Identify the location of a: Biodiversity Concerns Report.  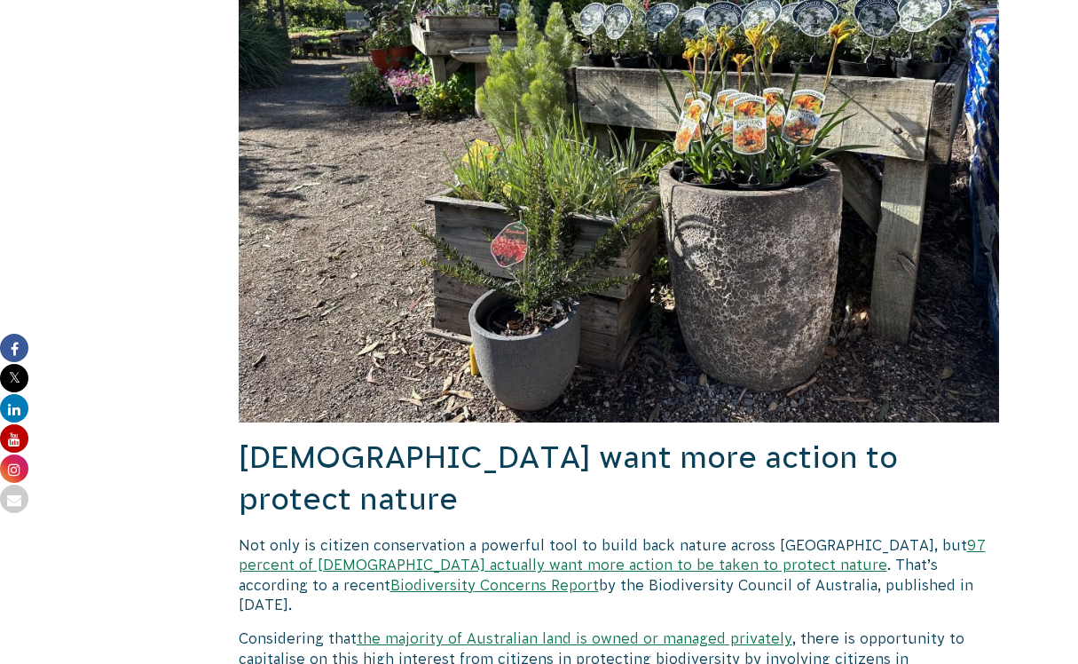
(494, 585).